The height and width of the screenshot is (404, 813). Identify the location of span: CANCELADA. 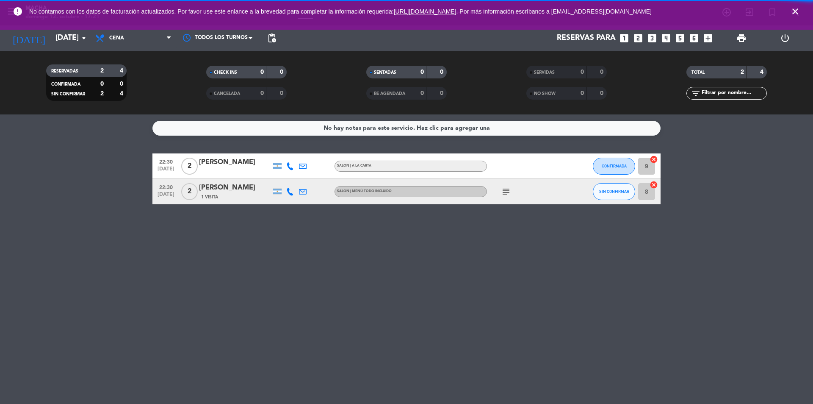
(227, 94).